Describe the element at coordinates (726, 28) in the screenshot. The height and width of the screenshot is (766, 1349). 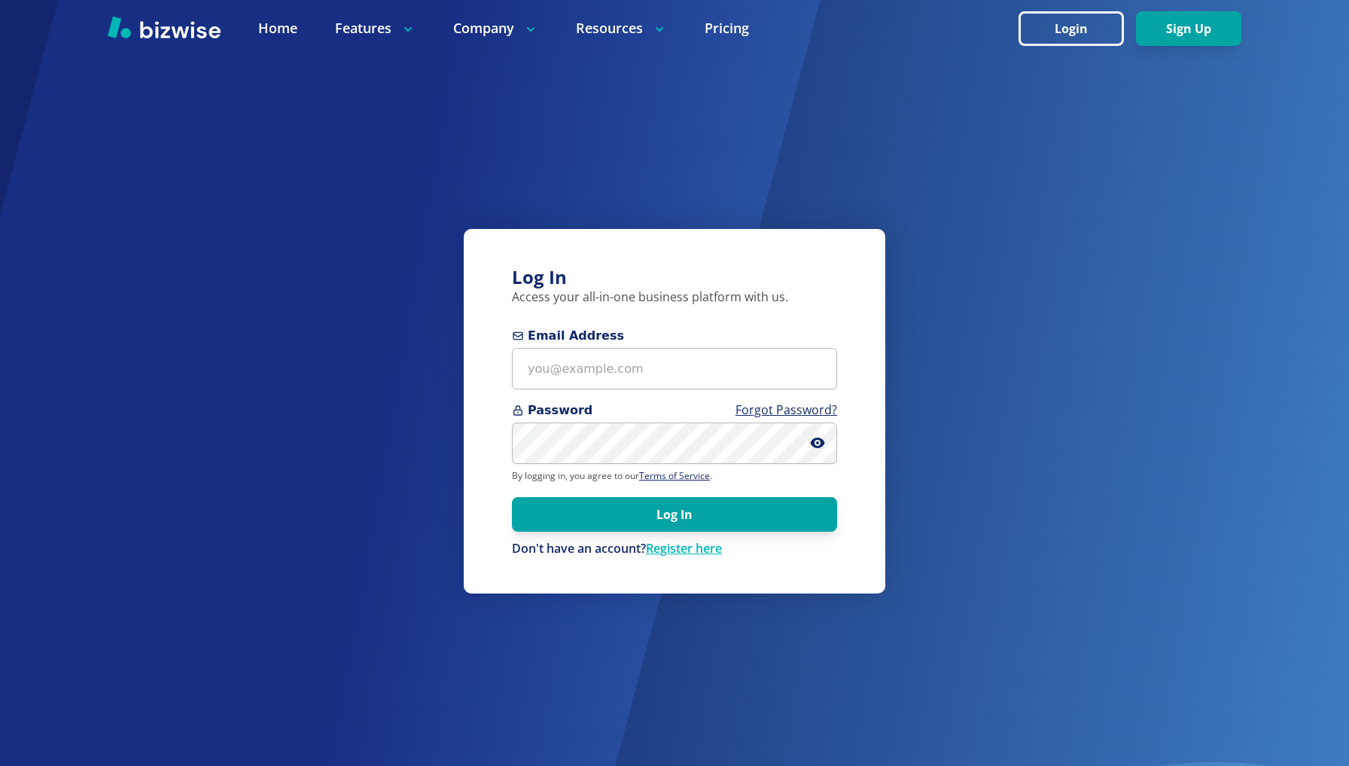
I see `a: Pricing` at that location.